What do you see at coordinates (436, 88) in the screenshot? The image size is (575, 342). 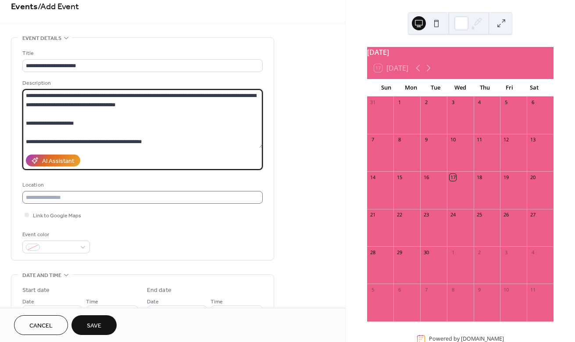 I see `div: Tue` at bounding box center [436, 88].